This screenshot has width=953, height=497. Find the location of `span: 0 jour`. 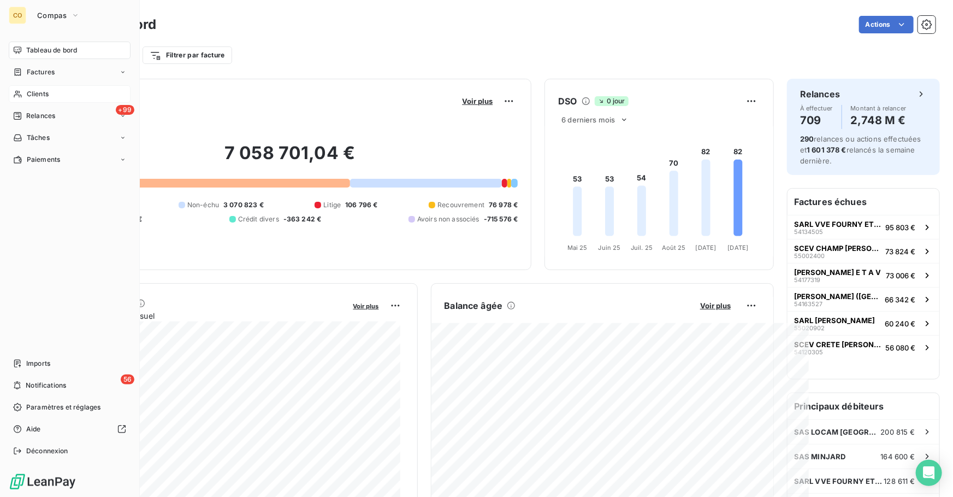

span: 0 jour is located at coordinates (612, 101).